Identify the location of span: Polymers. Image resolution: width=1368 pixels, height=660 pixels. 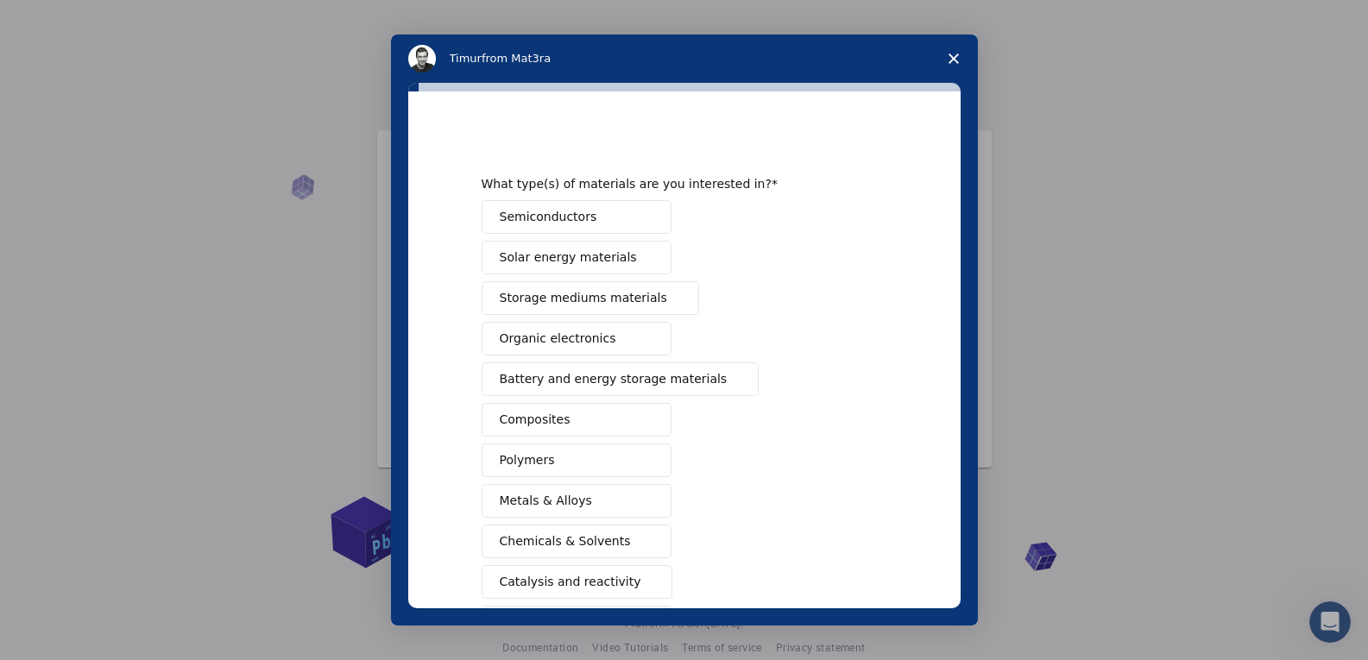
(527, 460).